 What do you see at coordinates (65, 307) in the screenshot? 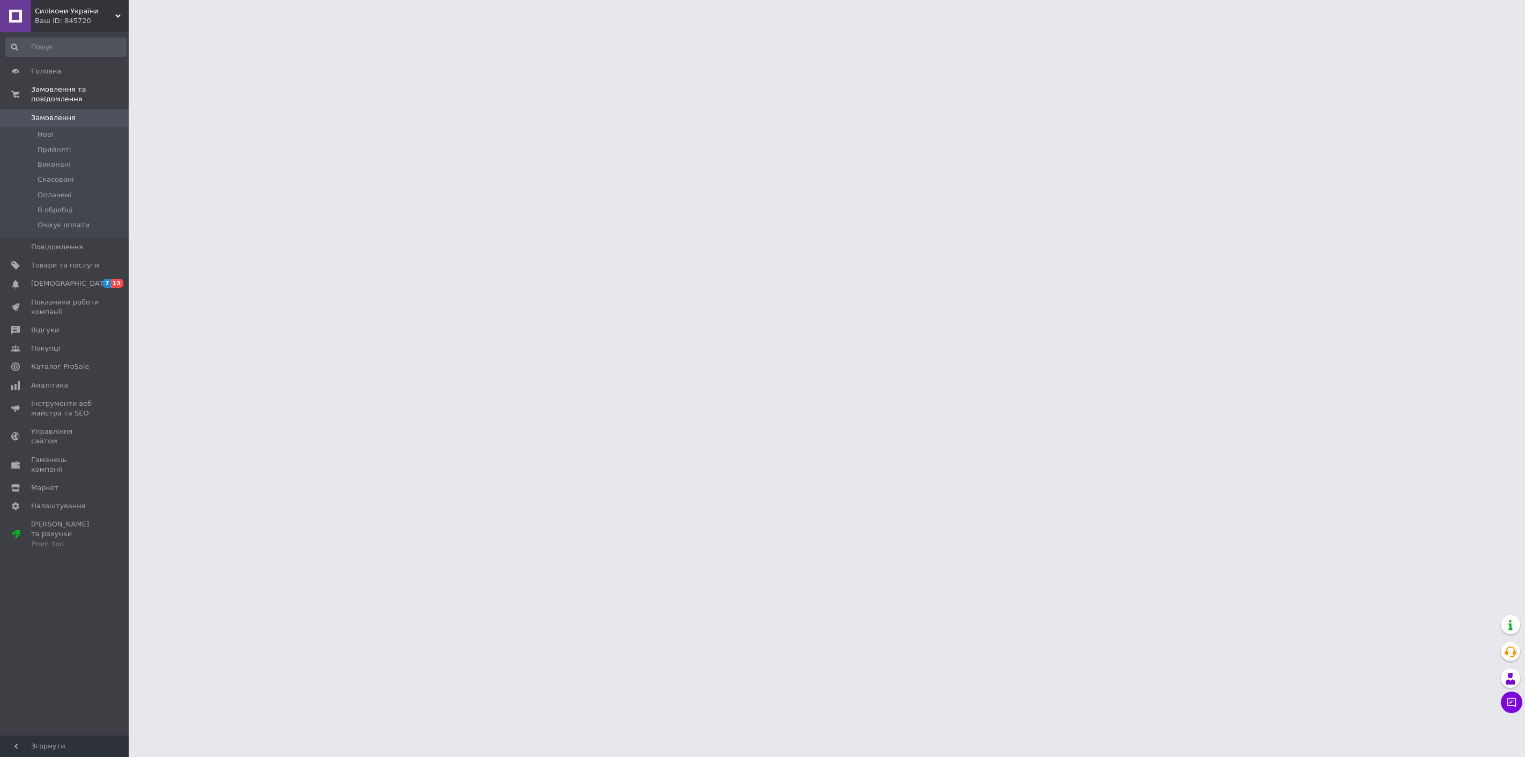
I see `span: Показники роботи компанії` at bounding box center [65, 307].